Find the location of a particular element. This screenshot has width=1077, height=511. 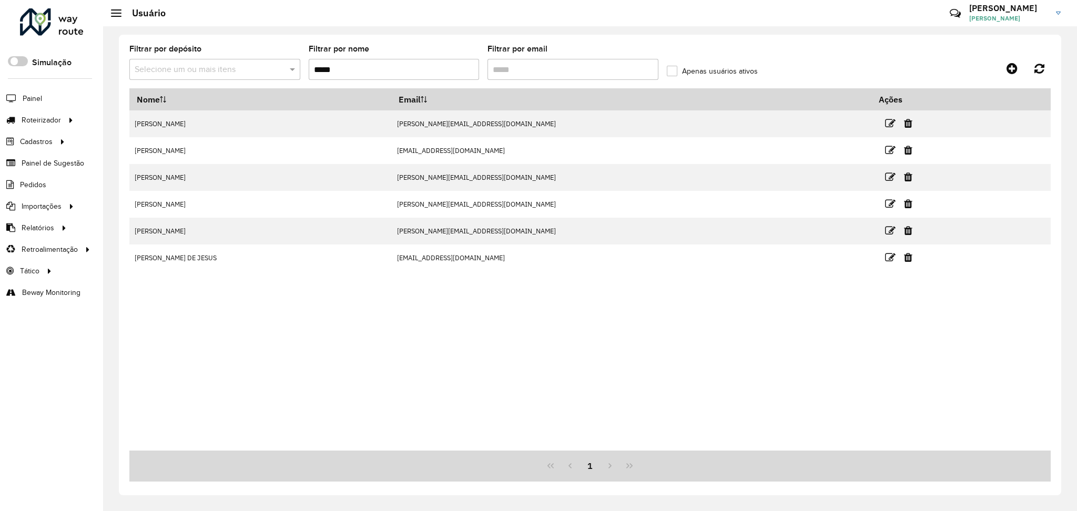

span: Pedidos is located at coordinates (33, 185).